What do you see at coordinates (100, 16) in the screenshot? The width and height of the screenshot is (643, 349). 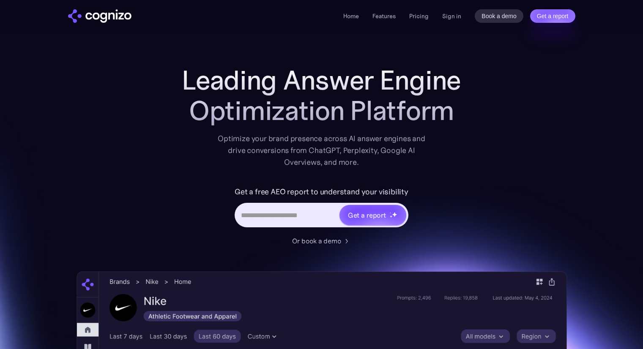 I see `img: cognizo logo` at bounding box center [100, 16].